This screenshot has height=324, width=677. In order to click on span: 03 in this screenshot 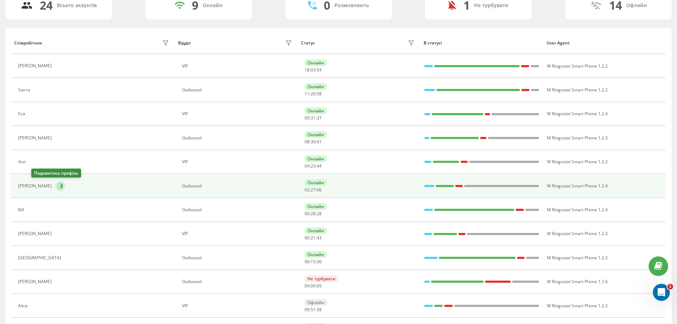, I will do `click(313, 70)`.